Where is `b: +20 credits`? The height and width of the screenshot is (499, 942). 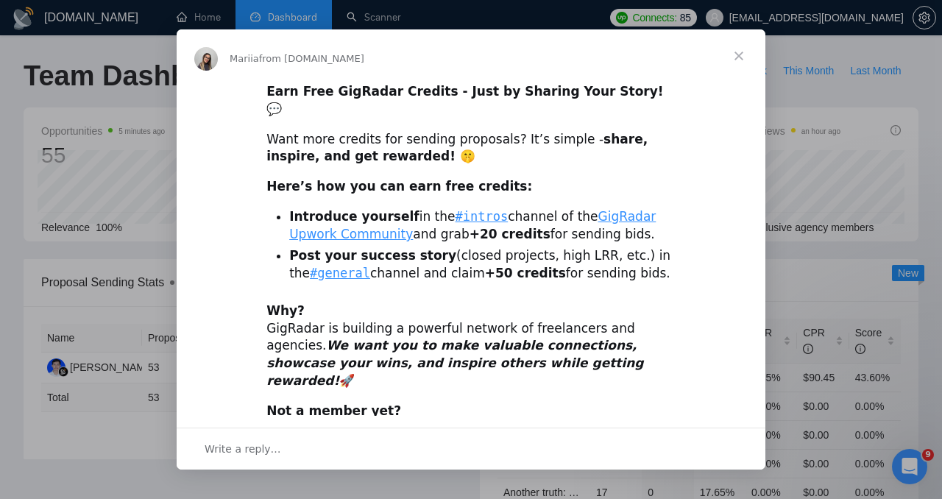 b: +20 credits is located at coordinates (510, 234).